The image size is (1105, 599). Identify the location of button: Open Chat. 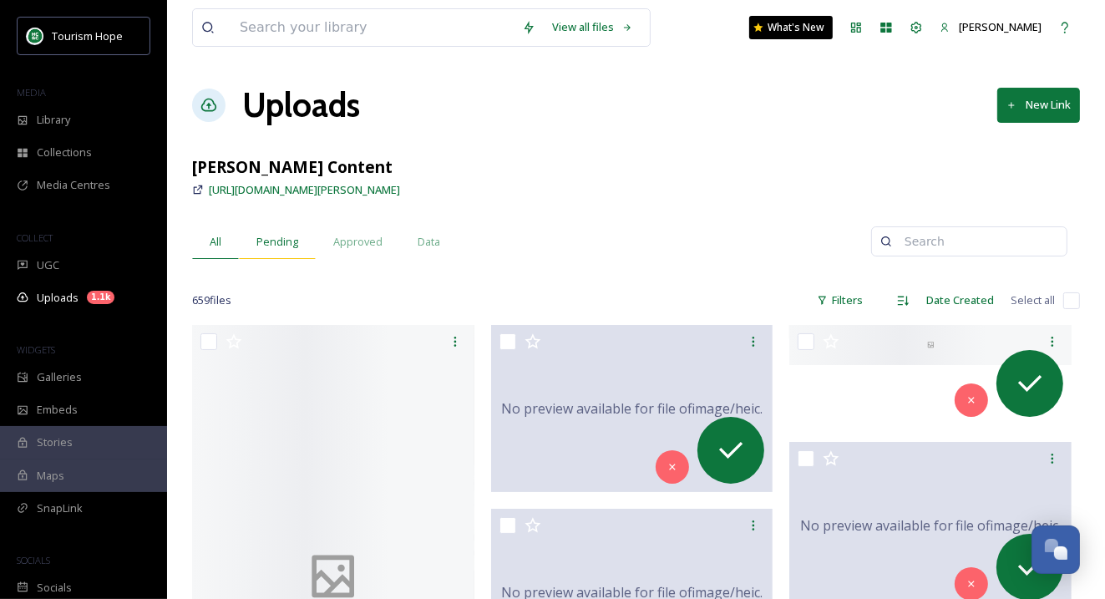
(1056, 550).